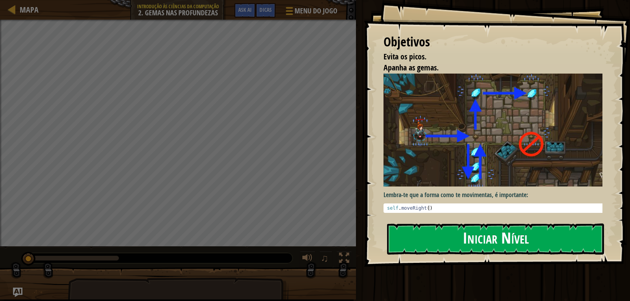 The height and width of the screenshot is (301, 630). Describe the element at coordinates (411, 67) in the screenshot. I see `span: Apanha as gemas.` at that location.